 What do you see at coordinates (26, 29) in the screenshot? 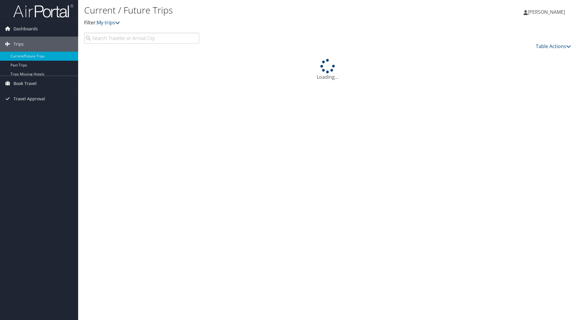
I see `span: Dashboards` at bounding box center [26, 29].